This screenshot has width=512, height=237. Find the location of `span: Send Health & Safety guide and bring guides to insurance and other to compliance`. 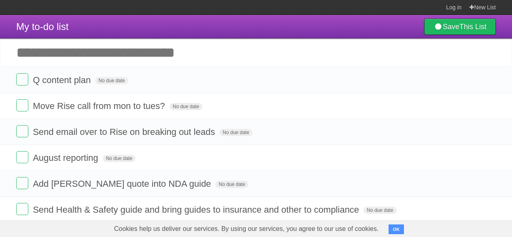

span: Send Health & Safety guide and bring guides to insurance and other to compliance is located at coordinates (197, 209).